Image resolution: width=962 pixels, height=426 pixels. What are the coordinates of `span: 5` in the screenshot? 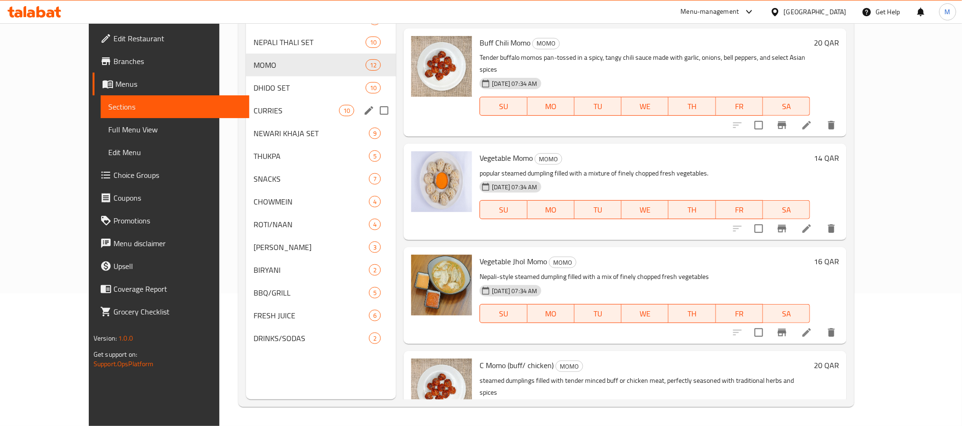 It's located at (375, 293).